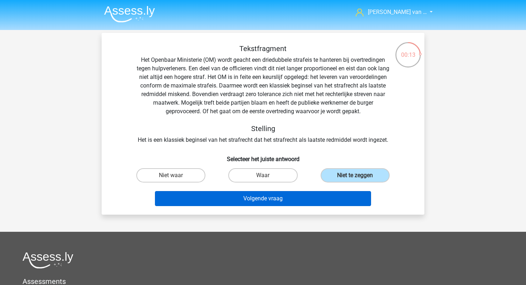 This screenshot has height=285, width=526. What do you see at coordinates (263, 94) in the screenshot?
I see `div: Het Openbaar Ministerie (OM) wordt geacht een driedubbele strafeis te hanteren bij overtredingen ...` at bounding box center [263, 94].